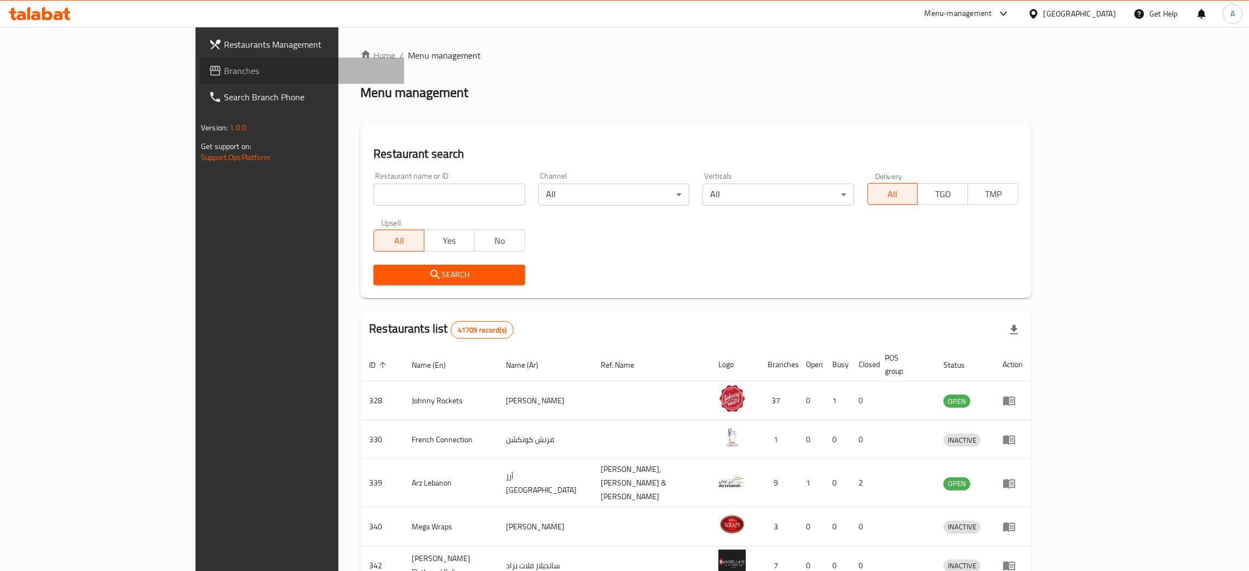 The height and width of the screenshot is (571, 1249). Describe the element at coordinates (732, 524) in the screenshot. I see `img: Mega Wraps` at that location.